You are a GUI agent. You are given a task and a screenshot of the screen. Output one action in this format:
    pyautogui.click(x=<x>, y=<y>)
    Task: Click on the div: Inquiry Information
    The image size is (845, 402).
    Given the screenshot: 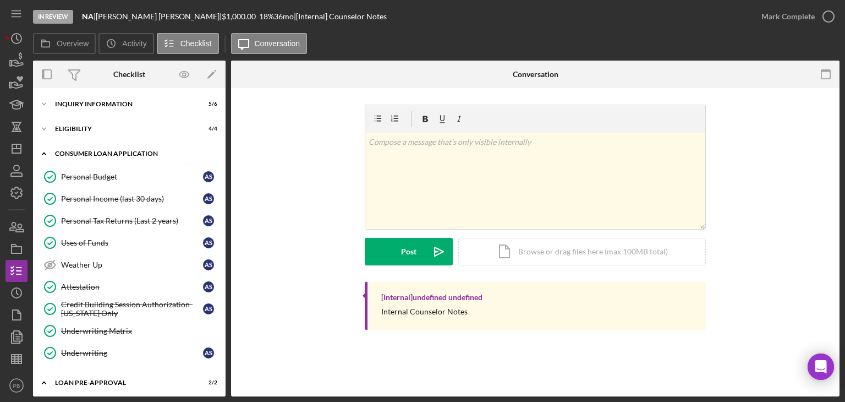 What is the action you would take?
    pyautogui.click(x=122, y=104)
    